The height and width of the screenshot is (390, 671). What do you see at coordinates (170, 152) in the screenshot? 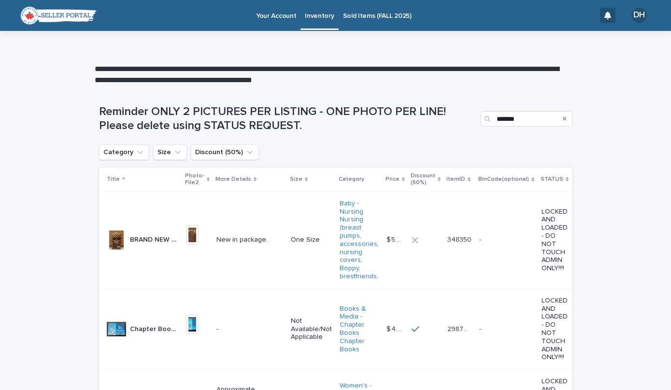
I see `button: Size` at bounding box center [170, 152].